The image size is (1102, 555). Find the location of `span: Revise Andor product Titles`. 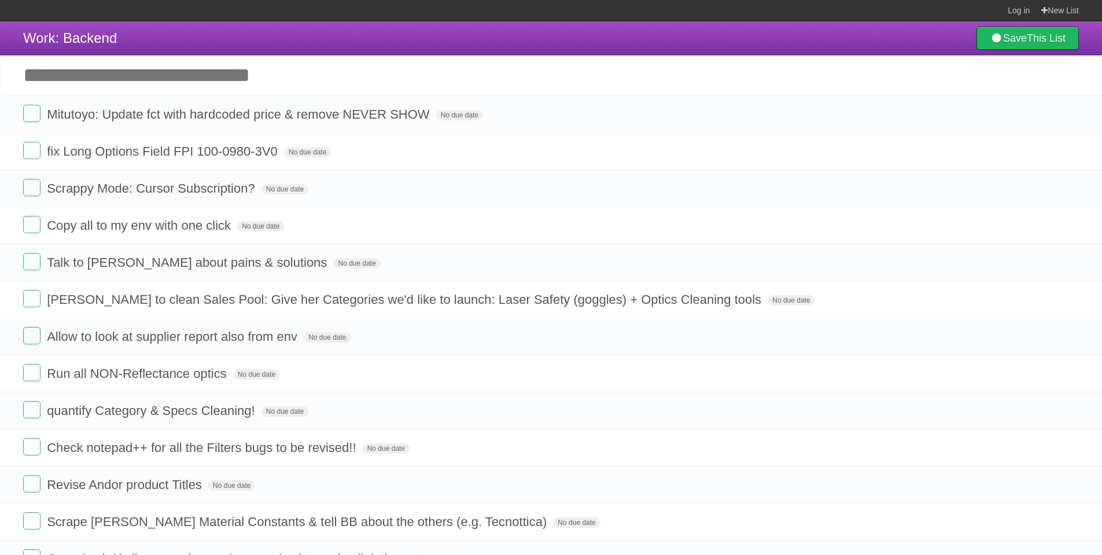

span: Revise Andor product Titles is located at coordinates (126, 484).